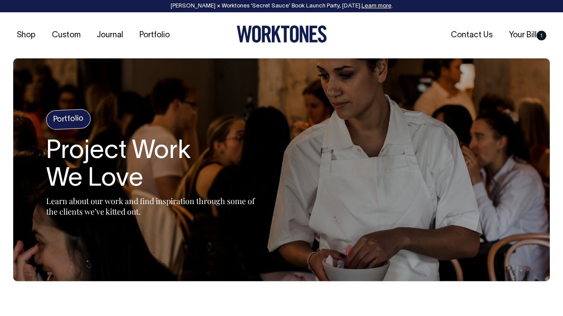  I want to click on a: Learn more, so click(376, 6).